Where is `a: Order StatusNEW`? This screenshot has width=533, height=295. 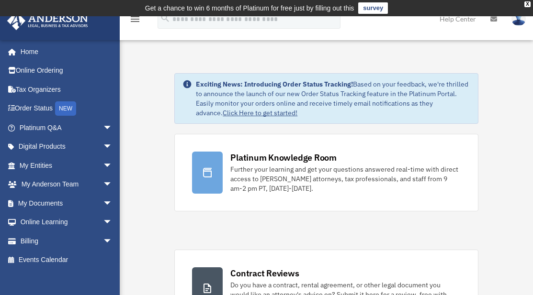 a: Order StatusNEW is located at coordinates (67, 109).